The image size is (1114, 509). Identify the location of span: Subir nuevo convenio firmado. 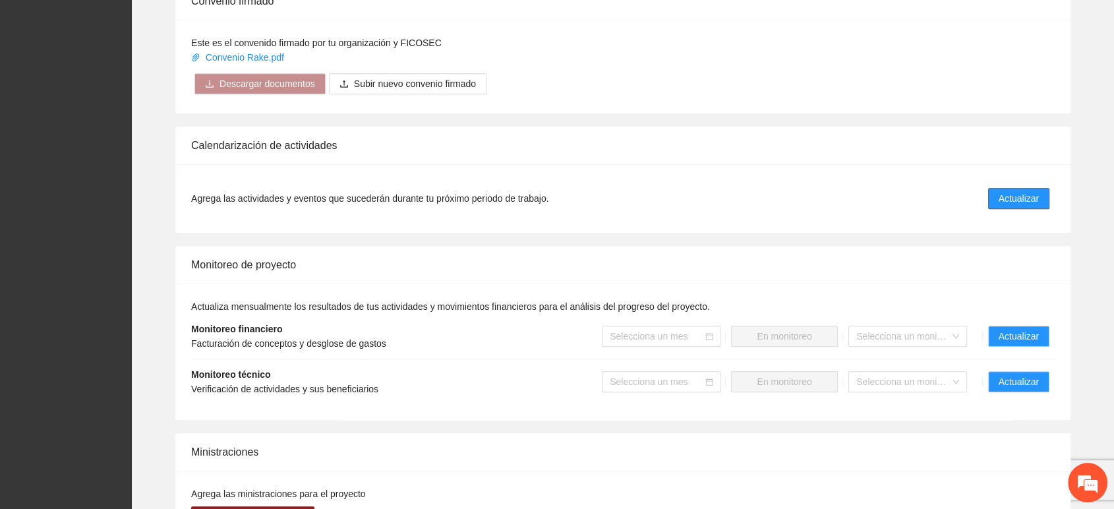
(415, 84).